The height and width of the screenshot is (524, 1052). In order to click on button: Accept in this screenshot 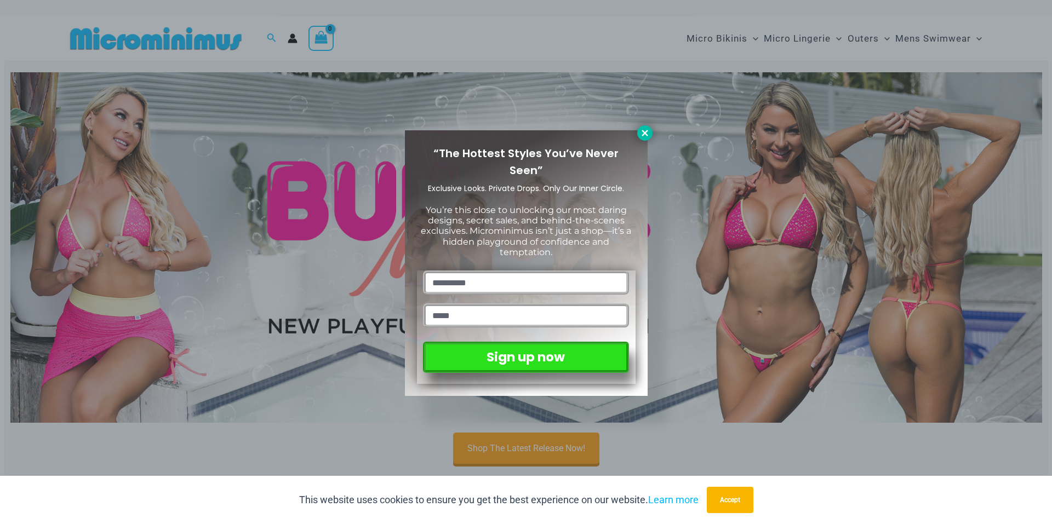, I will do `click(730, 500)`.